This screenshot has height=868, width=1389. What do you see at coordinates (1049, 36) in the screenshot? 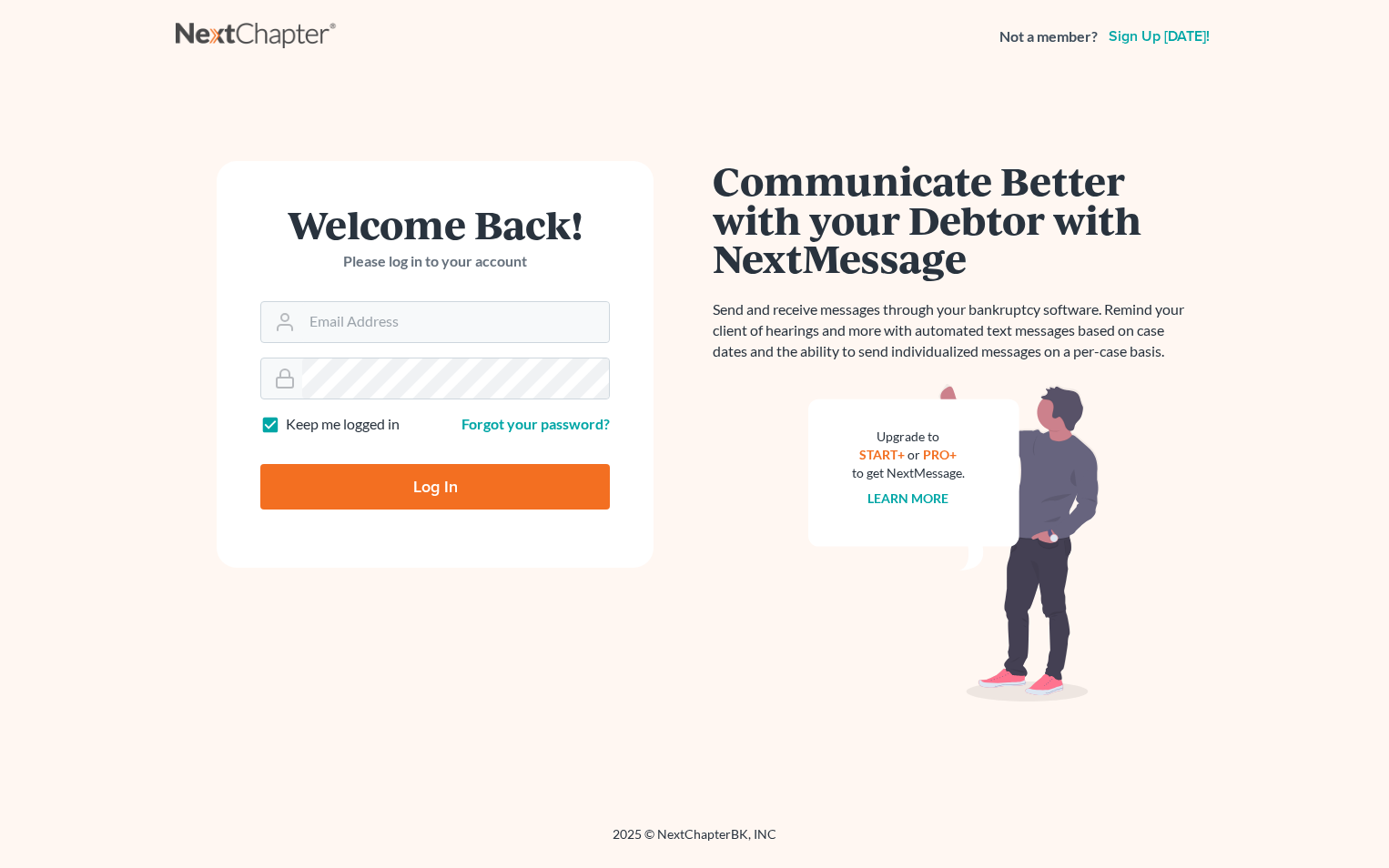
I see `strong: Not a member?` at bounding box center [1049, 36].